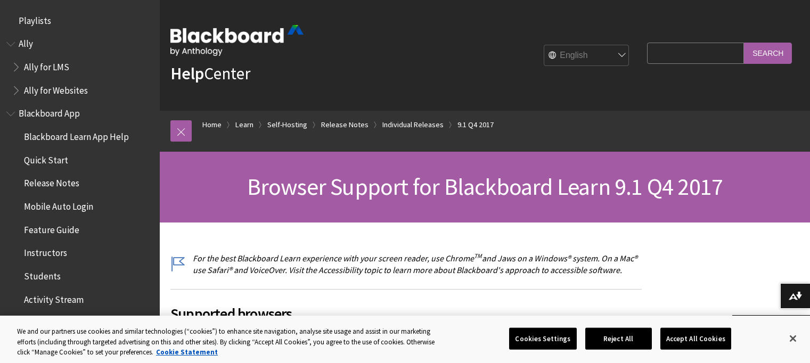  I want to click on span: Ally for Websites, so click(56, 88).